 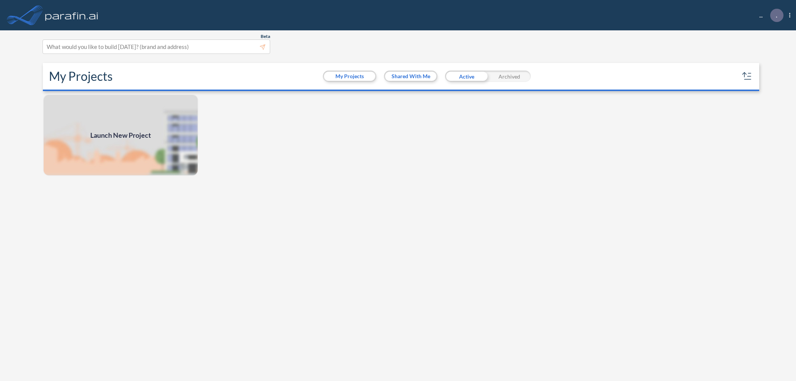 I want to click on span: Launch New Project, so click(x=121, y=135).